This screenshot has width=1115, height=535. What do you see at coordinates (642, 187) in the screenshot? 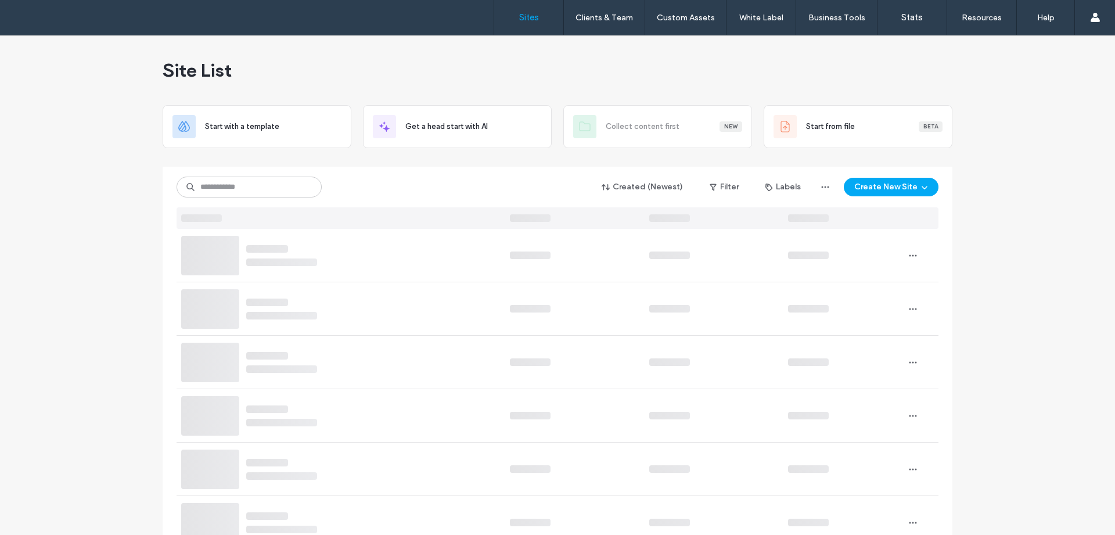
I see `button: Created (Newest)` at bounding box center [642, 187].